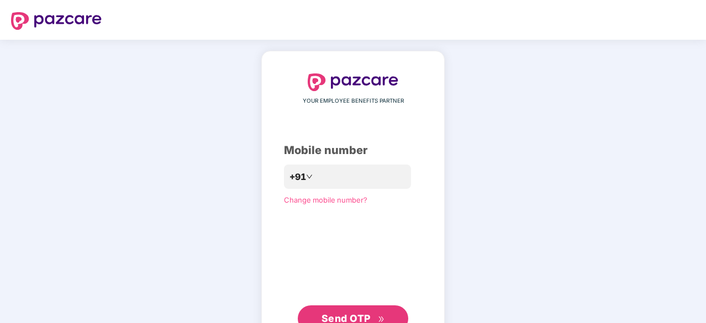 This screenshot has height=323, width=706. I want to click on span: down, so click(309, 177).